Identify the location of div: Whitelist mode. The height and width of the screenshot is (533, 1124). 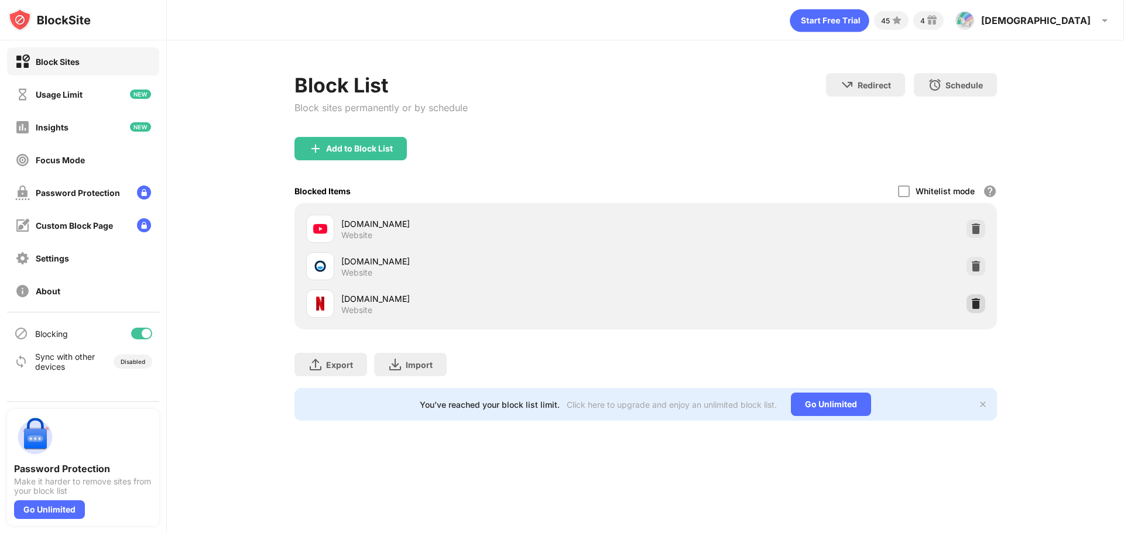
(945, 191).